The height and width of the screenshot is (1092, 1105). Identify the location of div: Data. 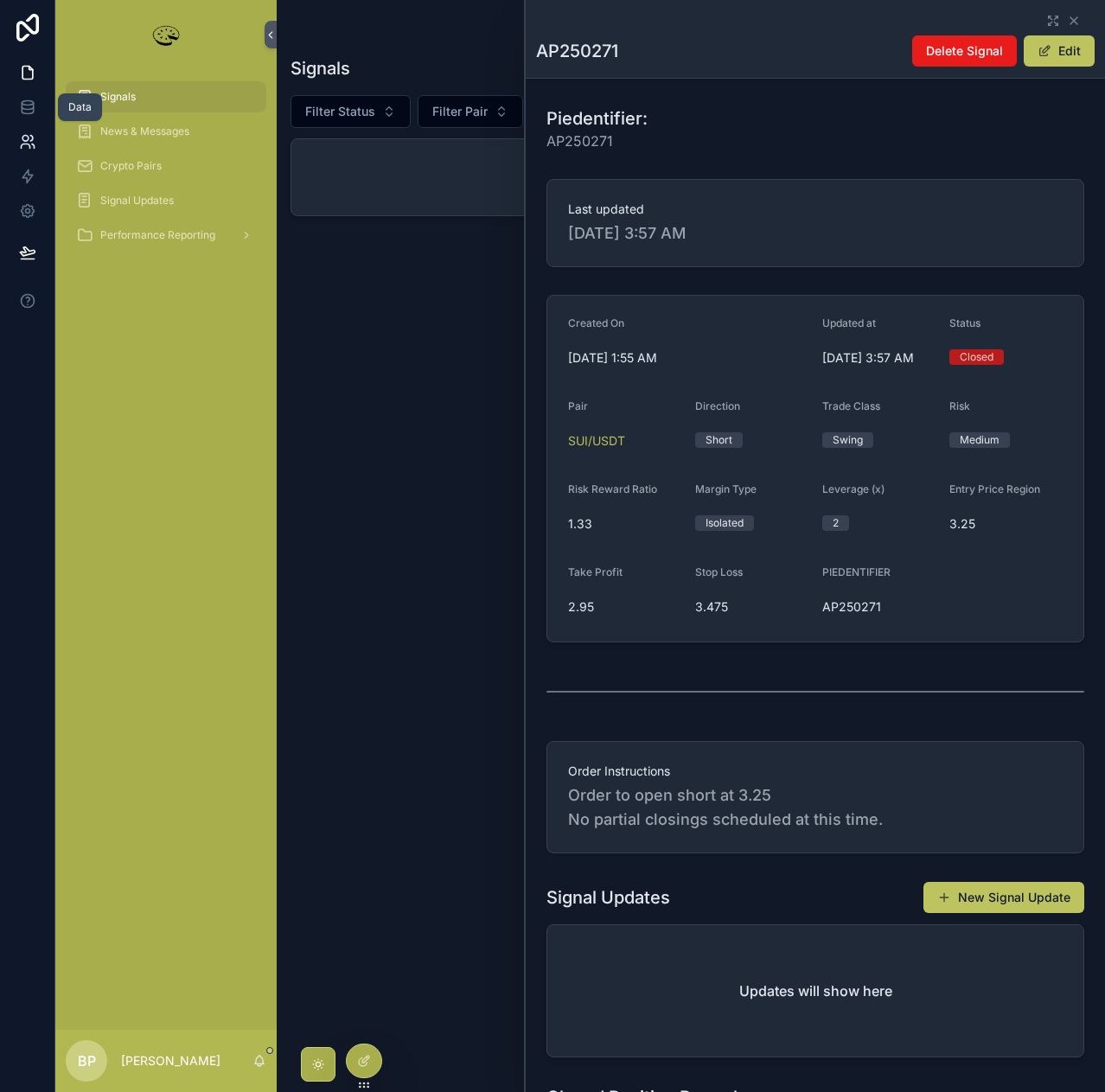
(80, 107).